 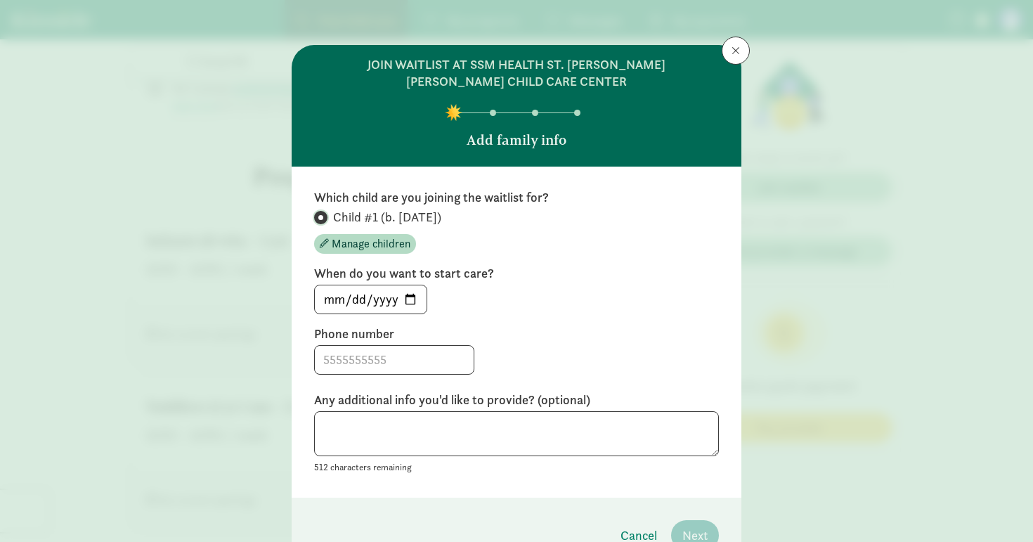 I want to click on label: Any additional info you'd like to provide? (optional), so click(x=517, y=400).